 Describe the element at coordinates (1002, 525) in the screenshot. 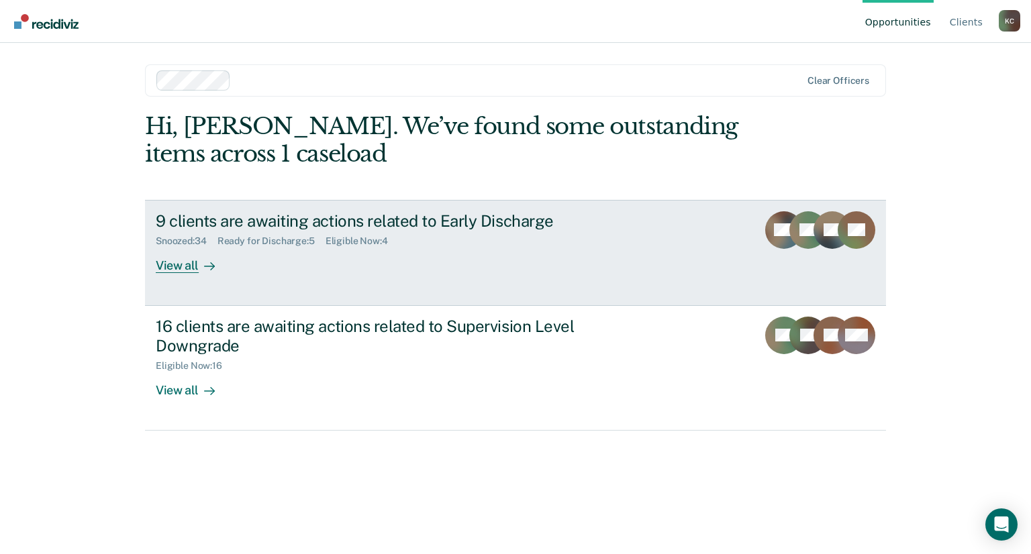

I see `div: Open Intercom Messenger` at that location.